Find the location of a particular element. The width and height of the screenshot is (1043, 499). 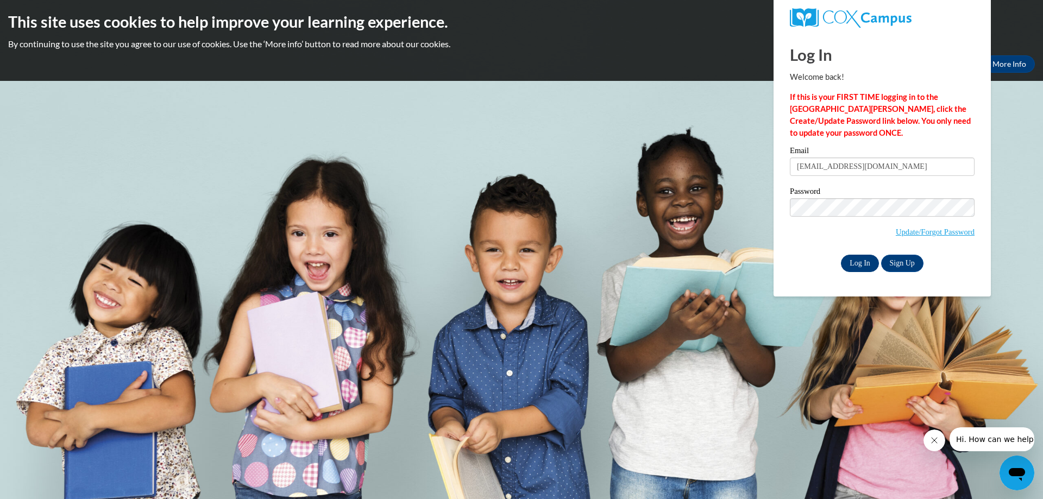

h2: This site uses cookies to help improve your learning experience. is located at coordinates (521, 22).